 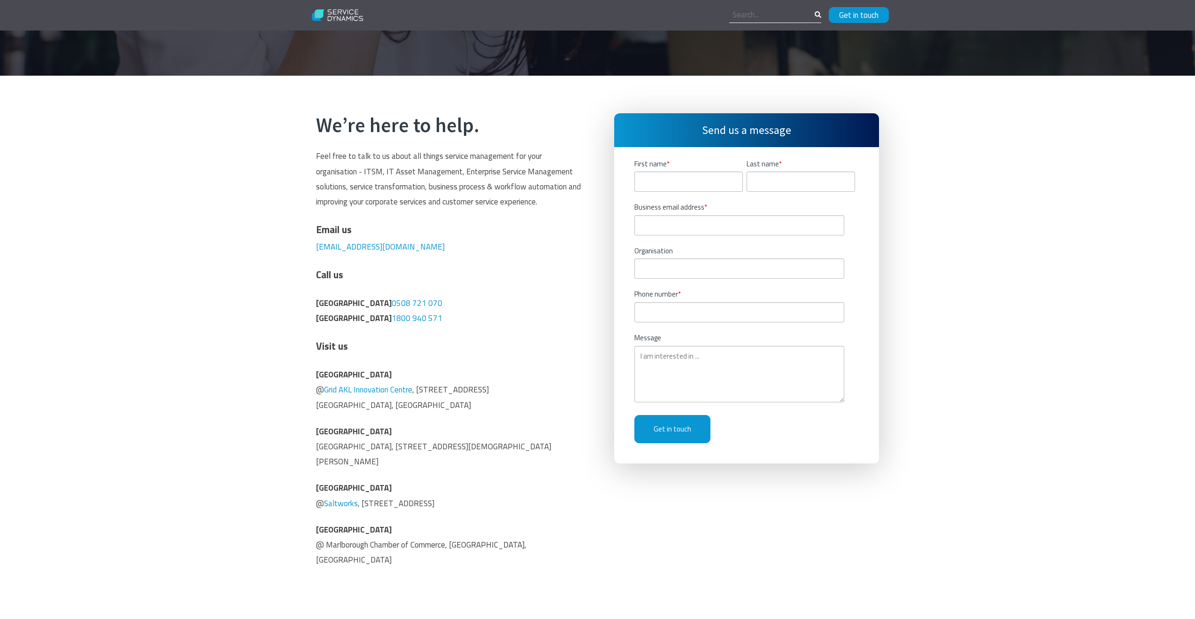 What do you see at coordinates (673, 428) in the screenshot?
I see `input: Get in touch` at bounding box center [673, 428].